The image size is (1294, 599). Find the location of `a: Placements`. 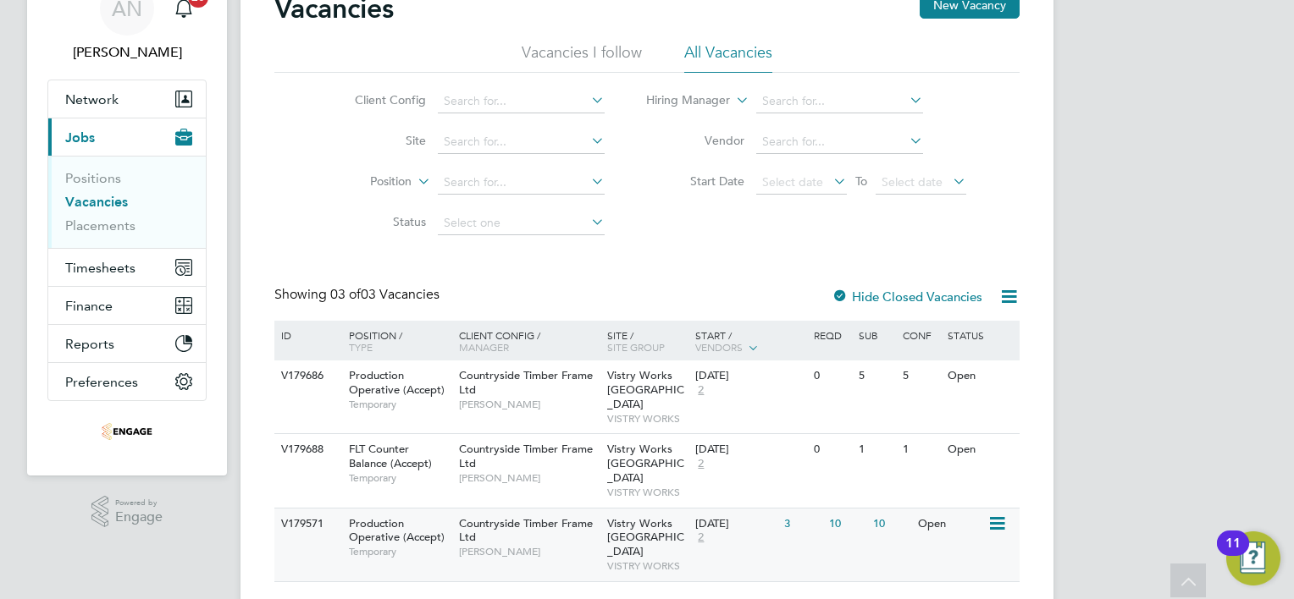

a: Placements is located at coordinates (100, 225).